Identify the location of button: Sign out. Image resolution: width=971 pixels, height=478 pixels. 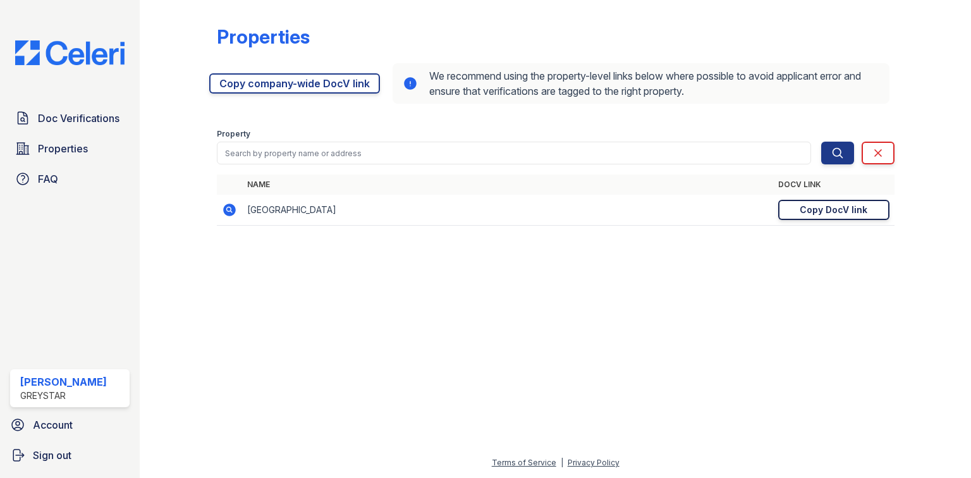
(70, 455).